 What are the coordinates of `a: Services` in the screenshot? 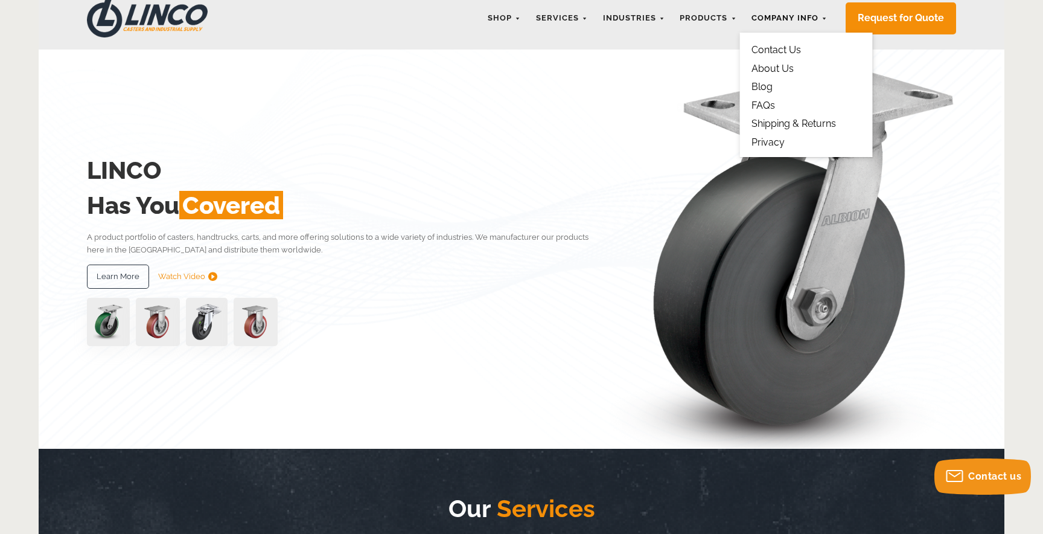 It's located at (562, 18).